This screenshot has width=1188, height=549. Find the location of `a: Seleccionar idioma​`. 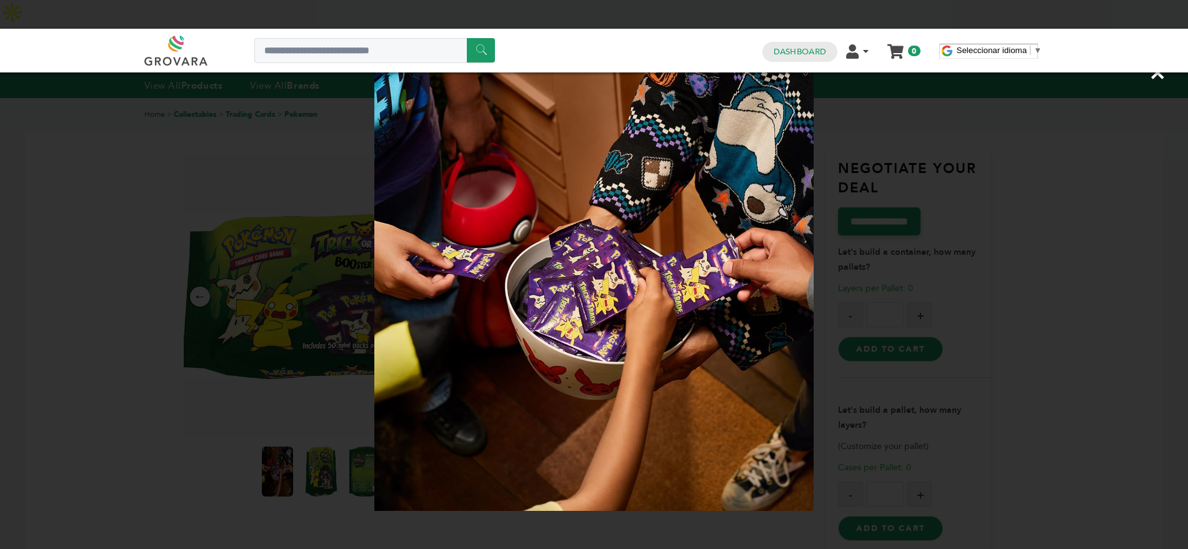

a: Seleccionar idioma​ is located at coordinates (1000, 50).